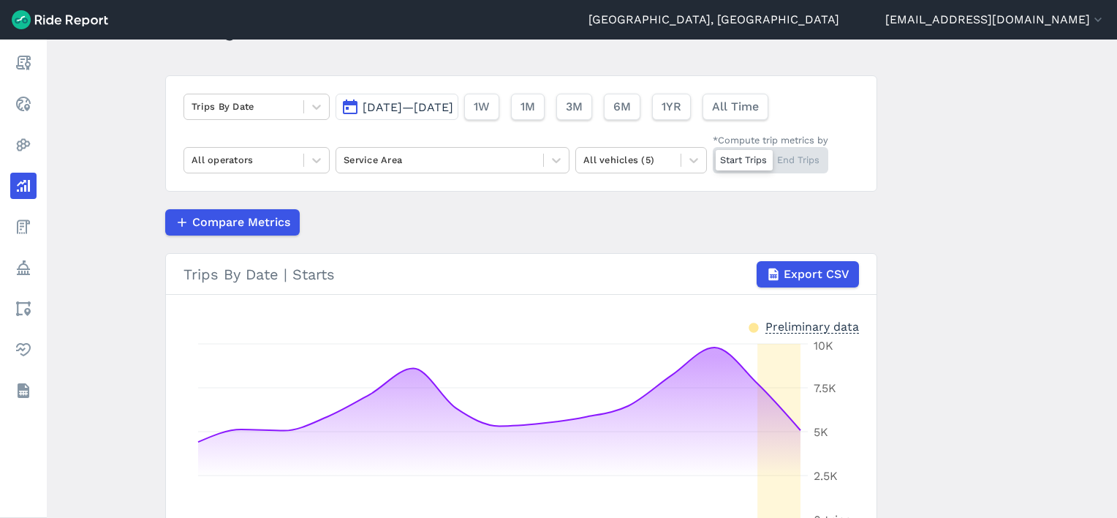 This screenshot has height=518, width=1117. I want to click on div: Trips By Date | Starts, so click(521, 274).